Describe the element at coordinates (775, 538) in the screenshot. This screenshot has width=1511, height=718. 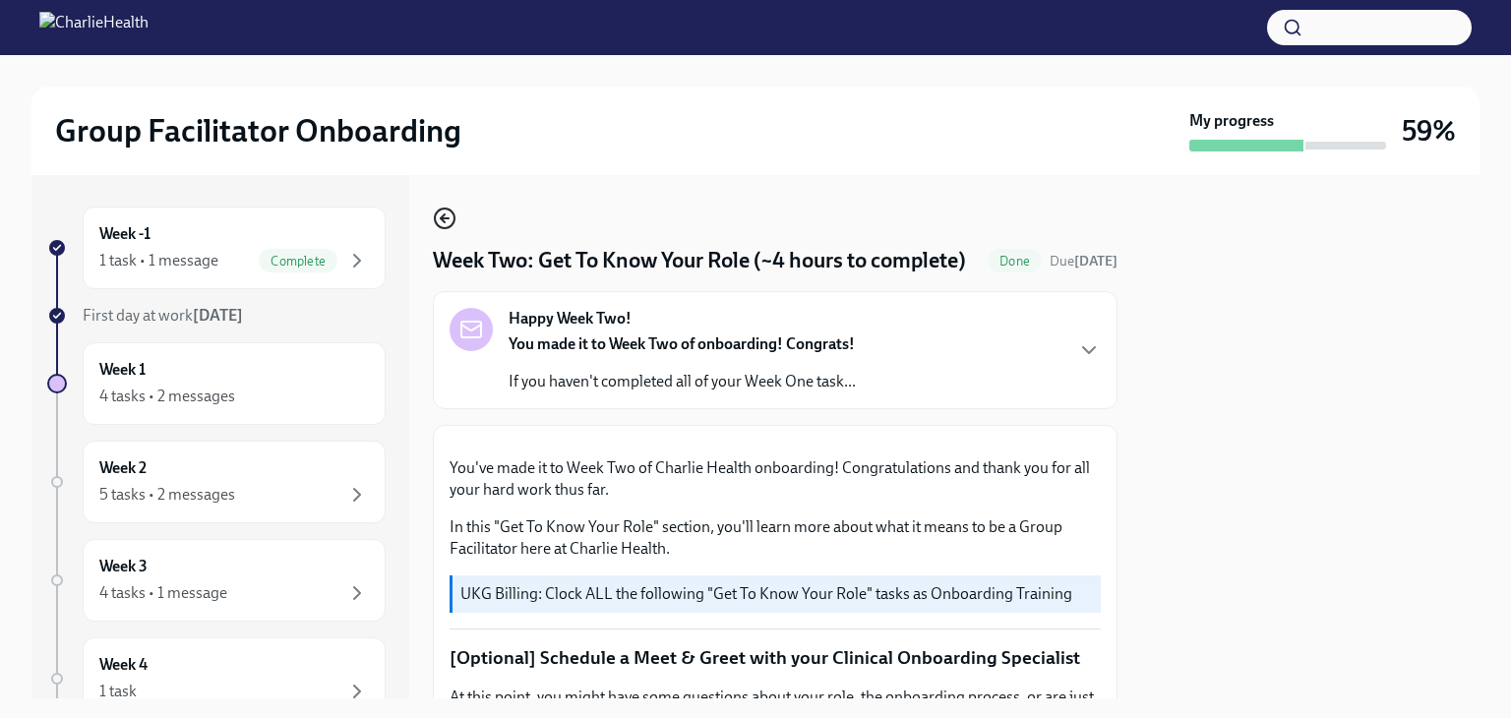
I see `p: In this "Get To Know Your Role" section, you'll learn more about what it means to be a Group Faci...` at that location.